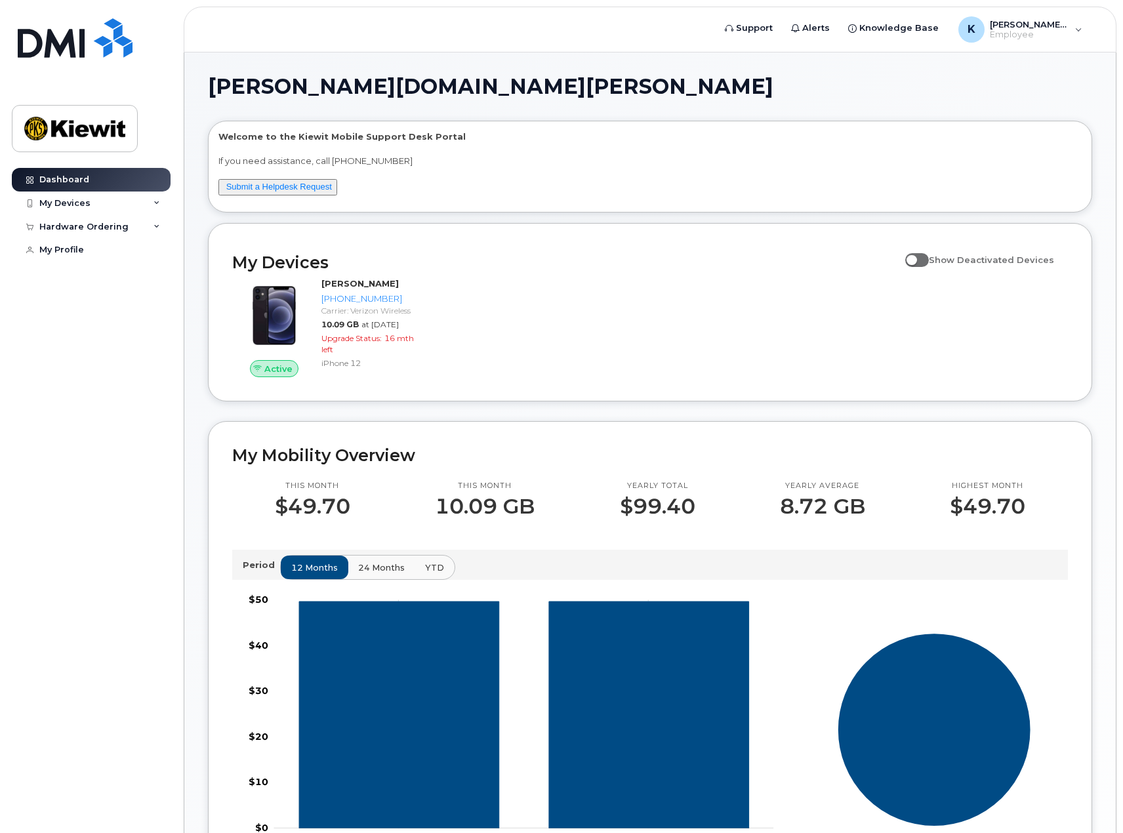 The image size is (1123, 833). I want to click on h2: My Devices, so click(566, 262).